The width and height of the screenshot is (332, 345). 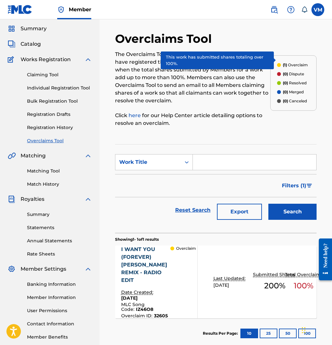 What do you see at coordinates (216, 188) in the screenshot?
I see `form: Search Form` at bounding box center [216, 188].